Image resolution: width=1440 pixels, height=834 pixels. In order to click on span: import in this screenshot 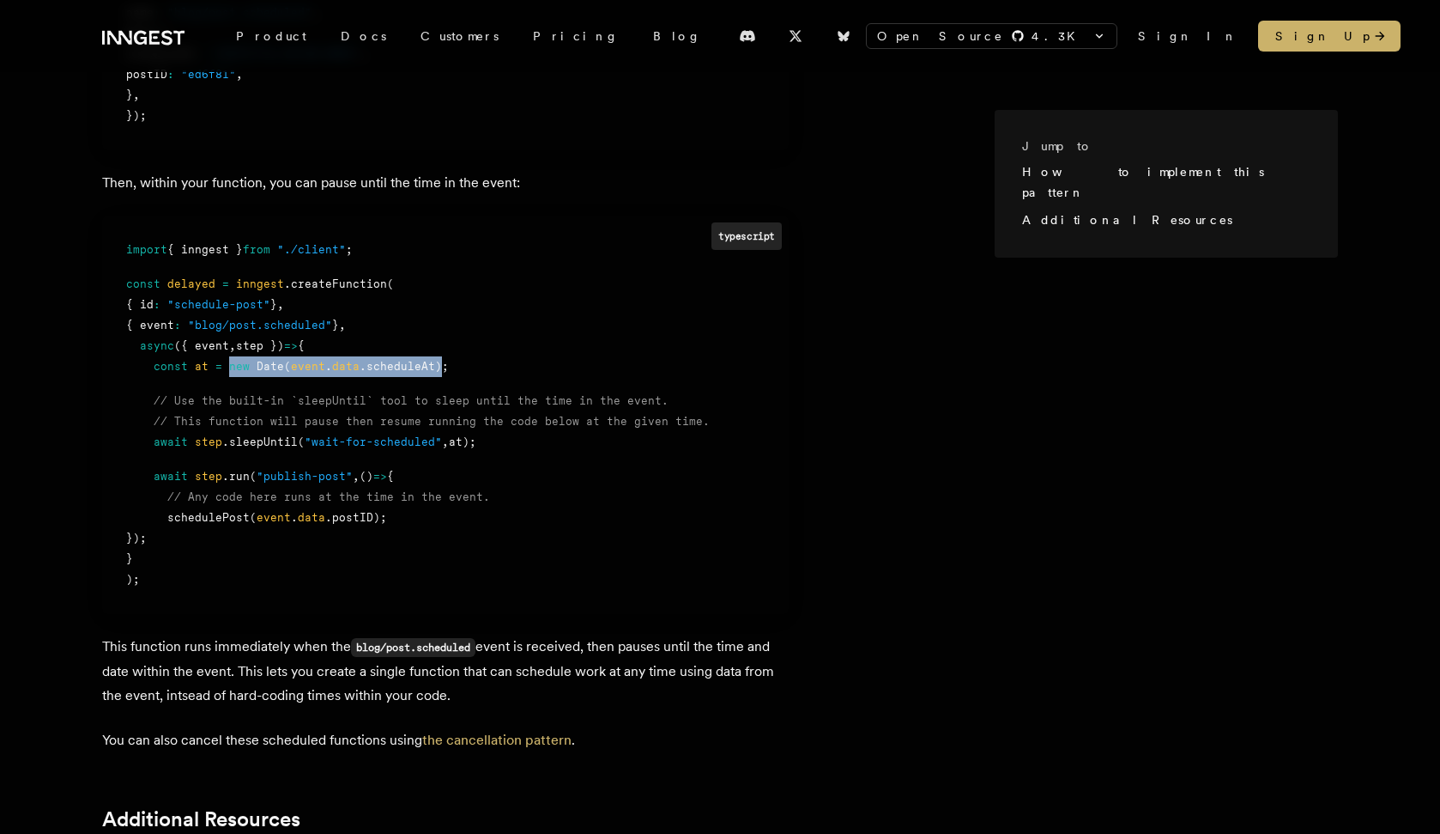, I will do `click(147, 249)`.